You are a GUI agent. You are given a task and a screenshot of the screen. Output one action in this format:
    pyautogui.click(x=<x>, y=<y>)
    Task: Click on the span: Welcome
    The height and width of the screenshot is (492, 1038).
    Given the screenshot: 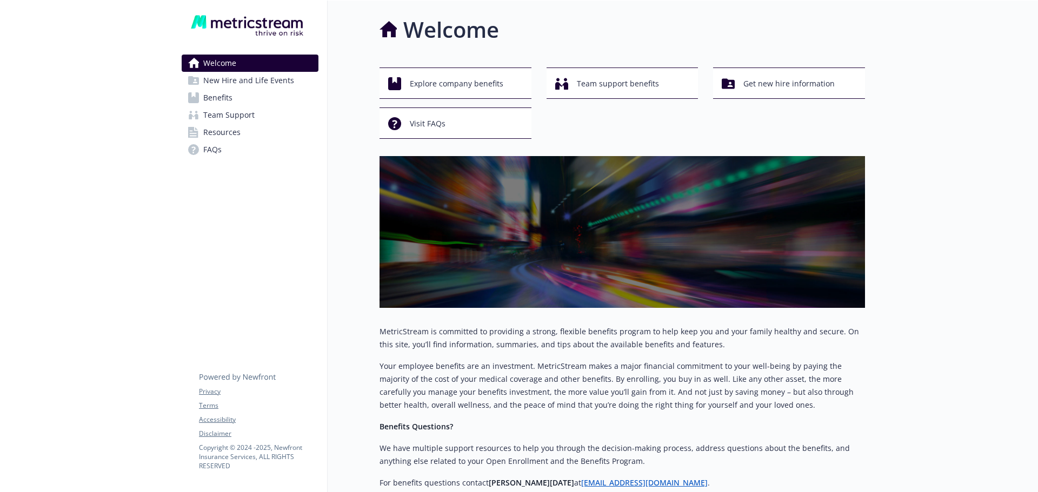 What is the action you would take?
    pyautogui.click(x=219, y=63)
    